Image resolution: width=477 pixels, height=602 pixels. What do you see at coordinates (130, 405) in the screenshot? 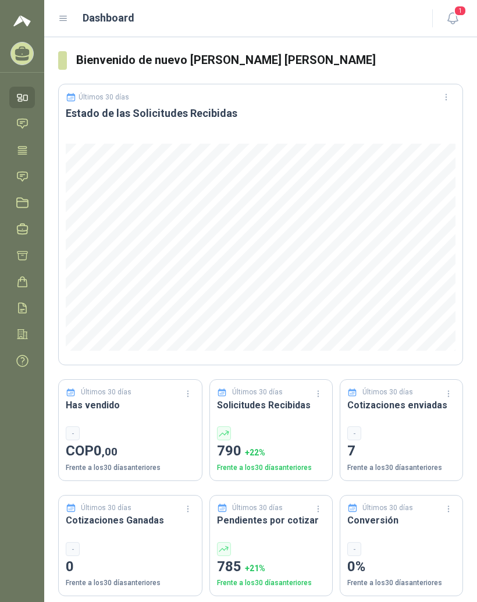
I see `h3: Has vendido` at bounding box center [130, 405].